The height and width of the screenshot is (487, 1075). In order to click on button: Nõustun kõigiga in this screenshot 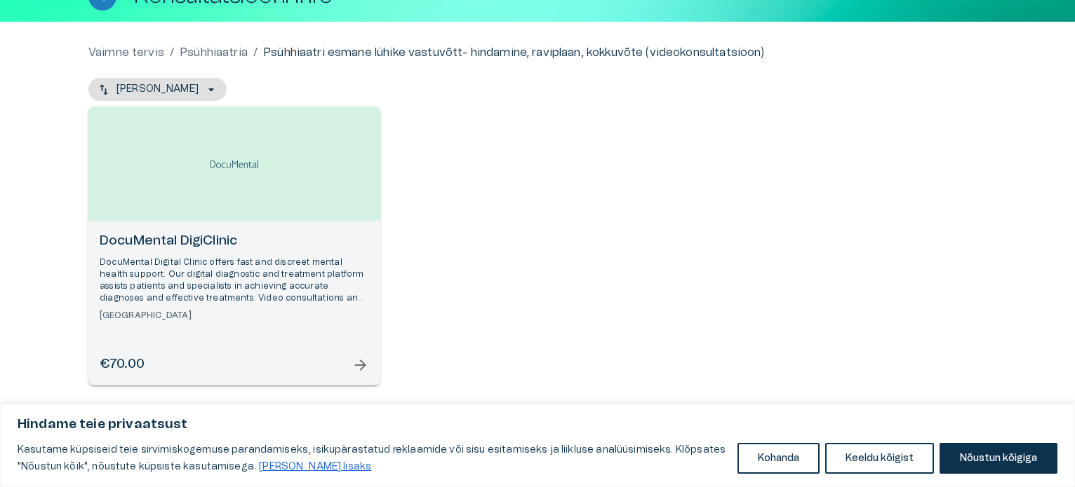, I will do `click(998, 459)`.